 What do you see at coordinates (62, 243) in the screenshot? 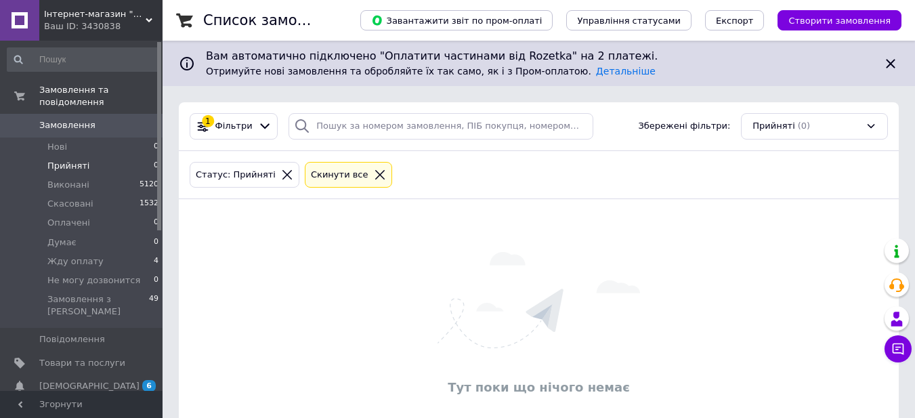
I see `span: Думає` at bounding box center [62, 243].